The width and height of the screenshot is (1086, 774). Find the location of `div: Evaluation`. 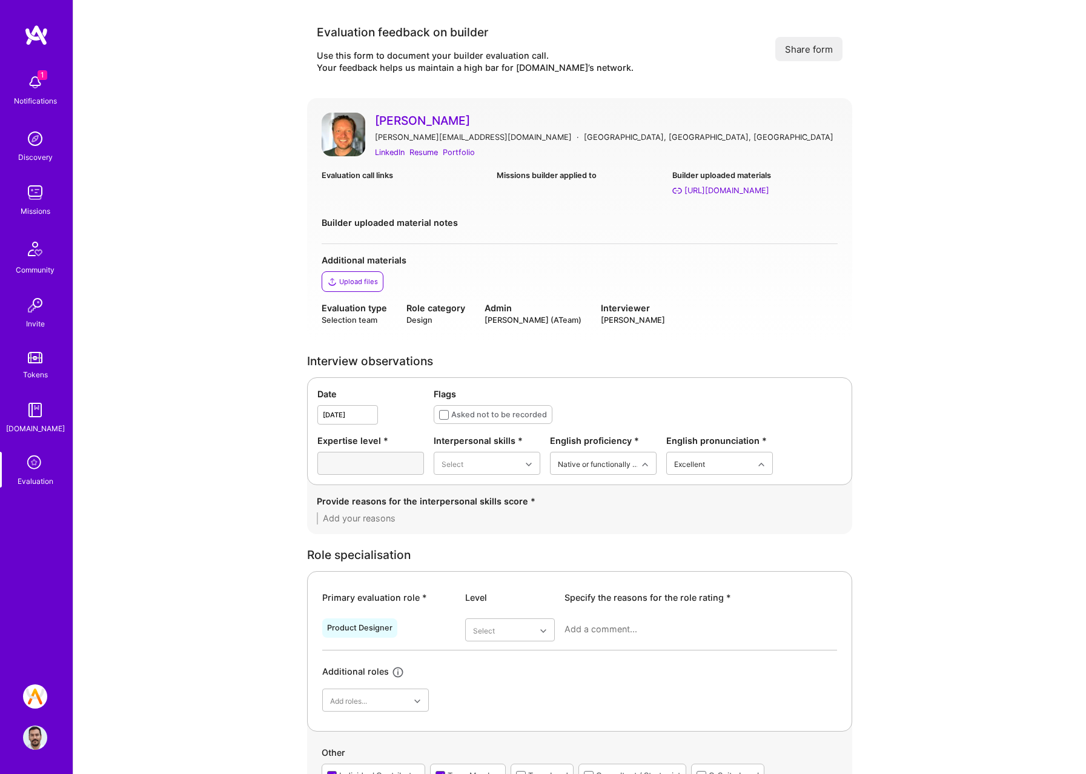

div: Evaluation is located at coordinates (35, 481).